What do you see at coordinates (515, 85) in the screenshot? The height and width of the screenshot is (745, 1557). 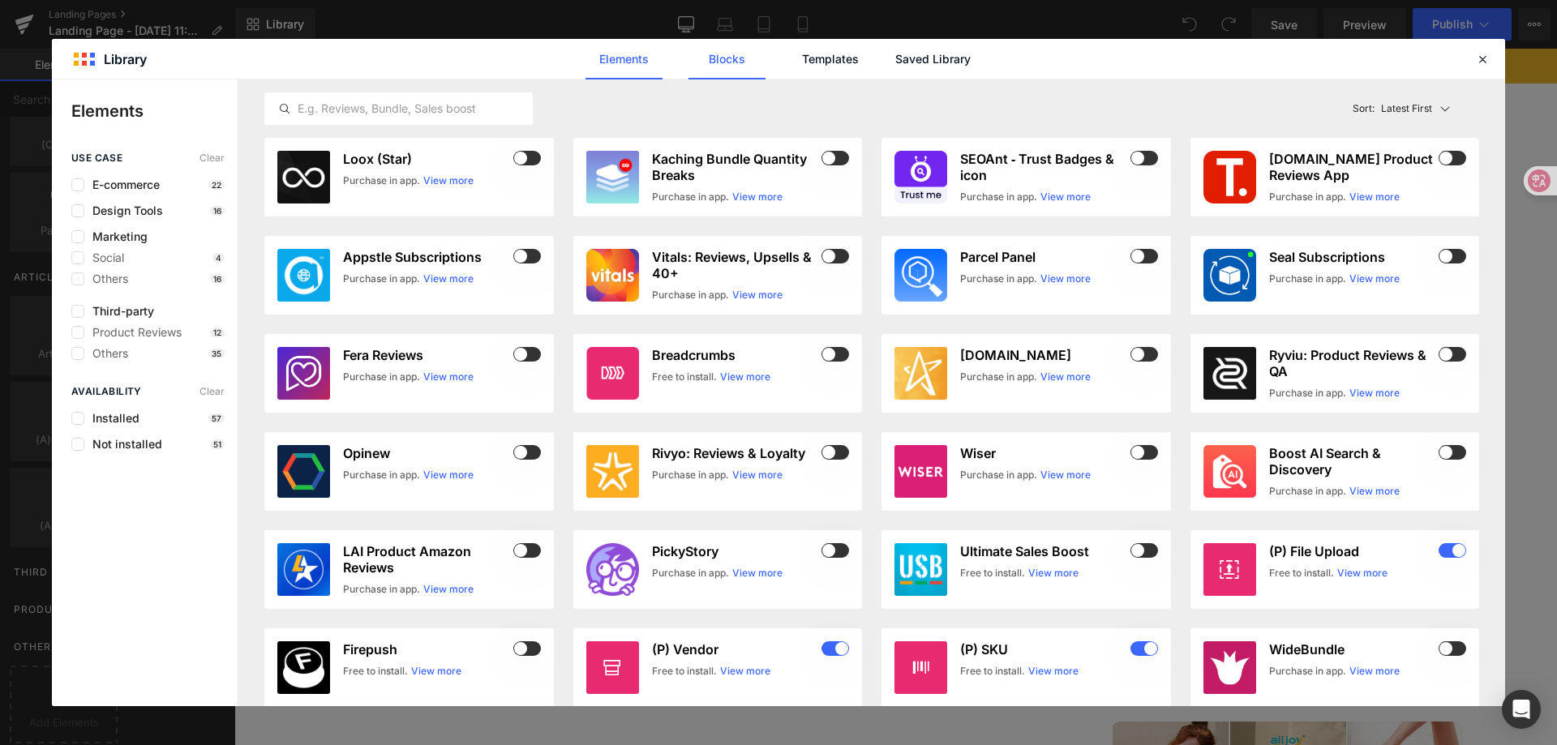 I see `summary: Massagers` at bounding box center [515, 85].